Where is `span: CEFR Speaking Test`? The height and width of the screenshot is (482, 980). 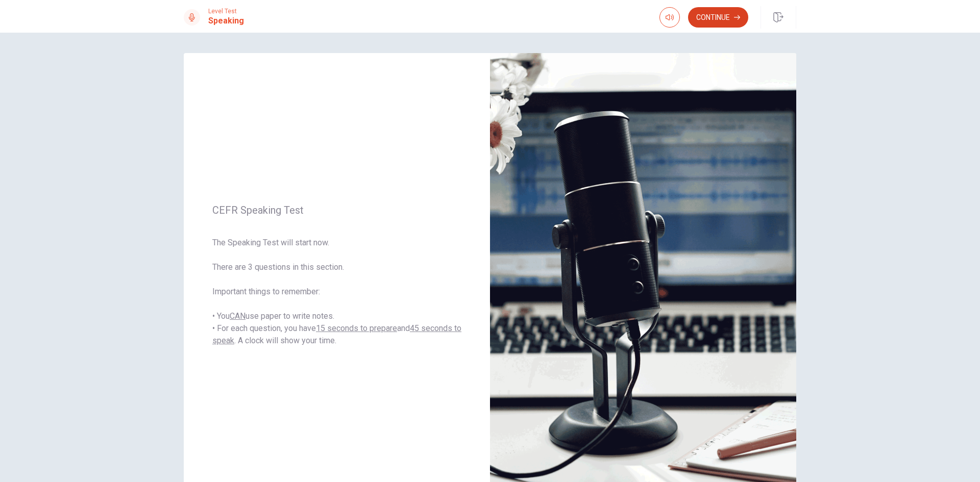 span: CEFR Speaking Test is located at coordinates (337, 210).